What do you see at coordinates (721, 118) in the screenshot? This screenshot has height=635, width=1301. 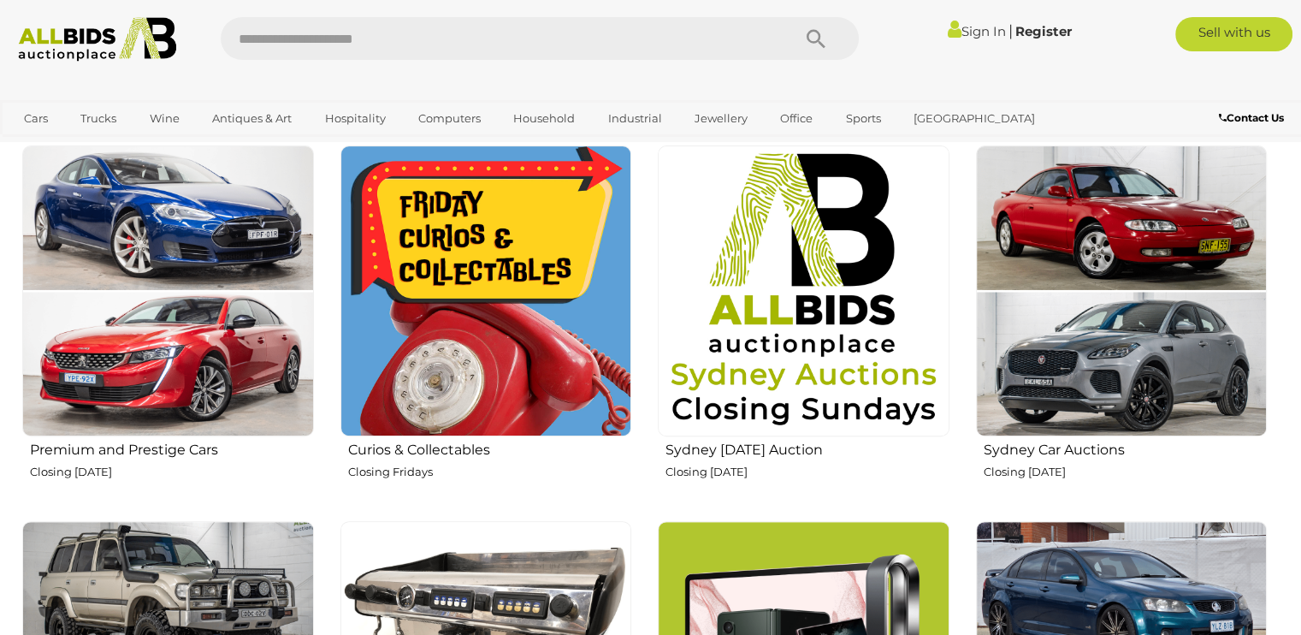 I see `a: Jewellery` at bounding box center [721, 118].